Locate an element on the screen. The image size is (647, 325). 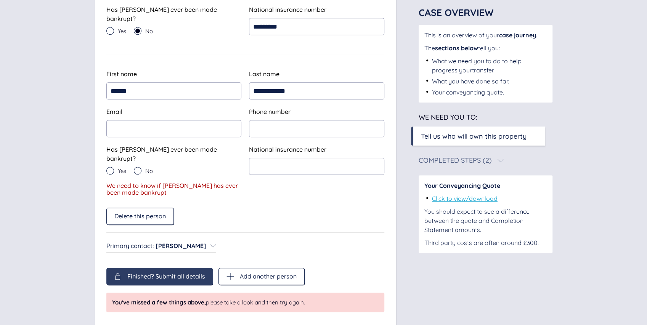
span: sections below is located at coordinates (456, 48).